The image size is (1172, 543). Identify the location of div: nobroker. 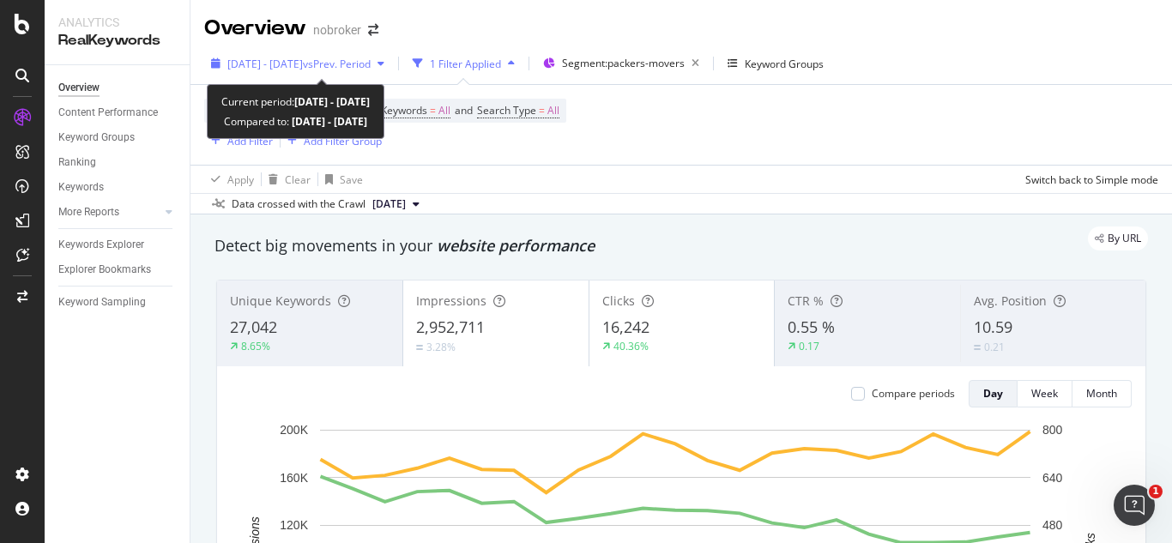
(337, 30).